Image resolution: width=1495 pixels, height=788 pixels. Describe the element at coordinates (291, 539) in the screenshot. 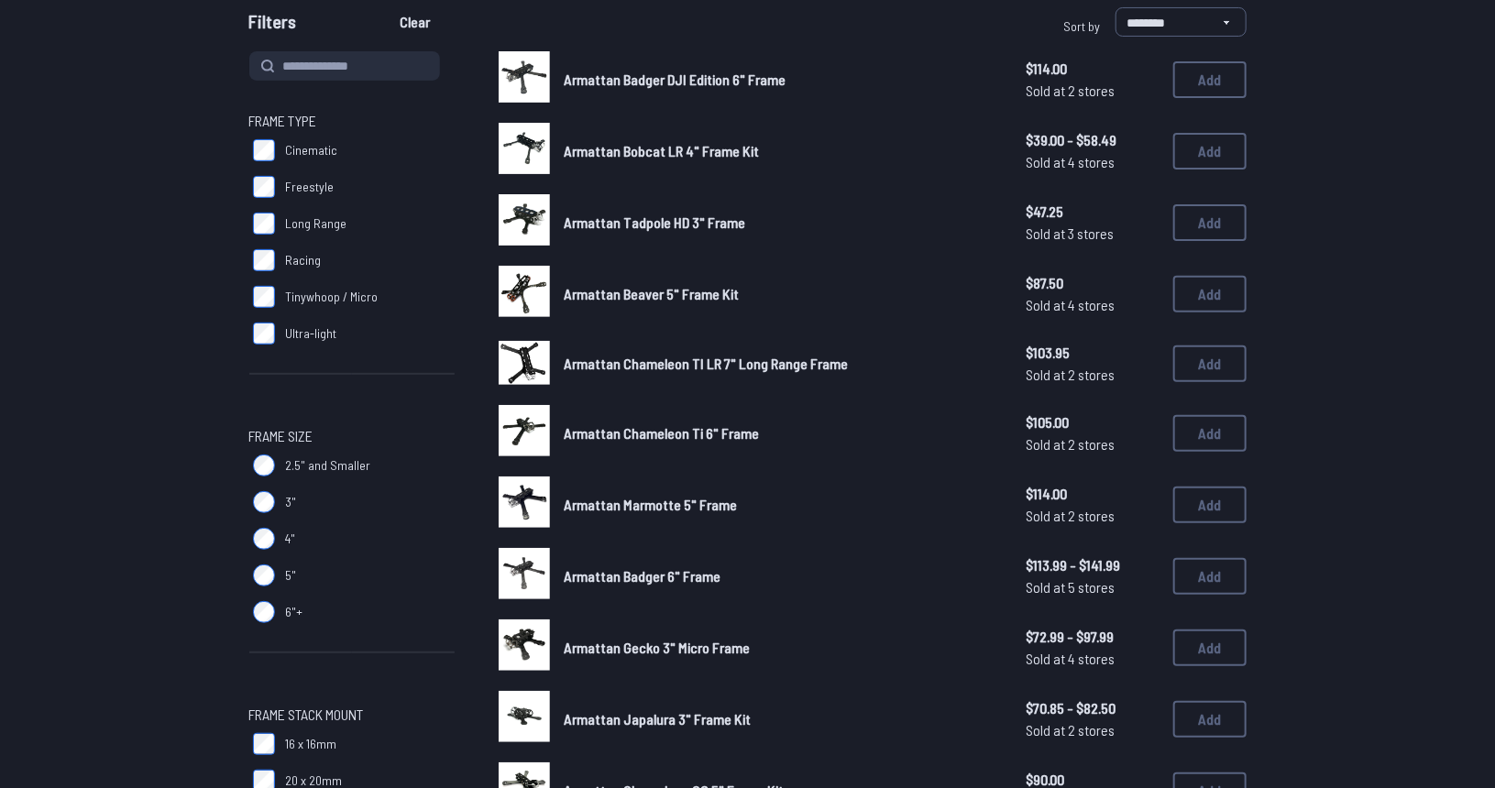

I see `span: 4"` at that location.